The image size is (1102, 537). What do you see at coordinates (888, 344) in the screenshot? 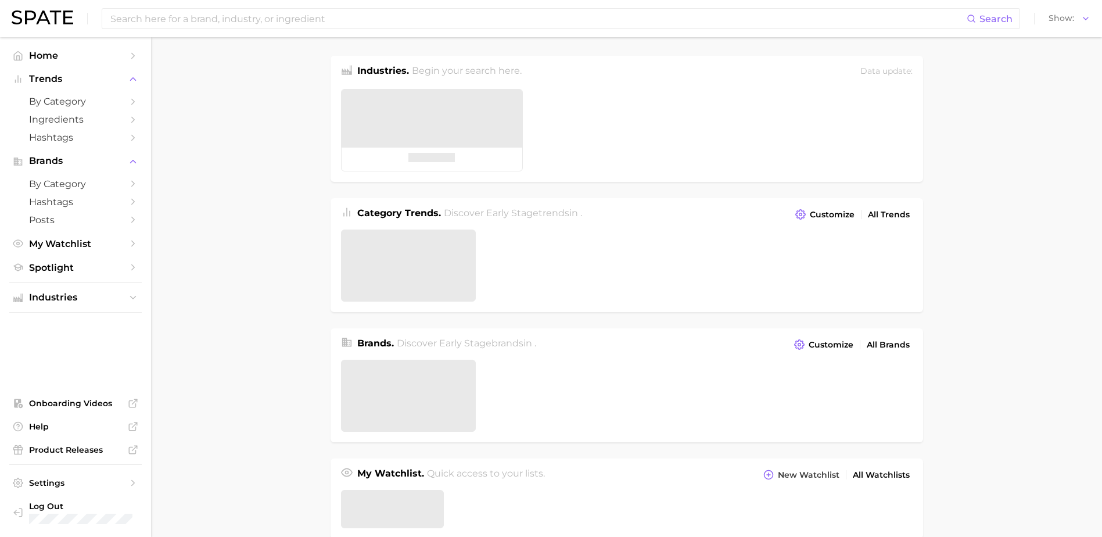
I see `span: All Brands` at bounding box center [888, 344].